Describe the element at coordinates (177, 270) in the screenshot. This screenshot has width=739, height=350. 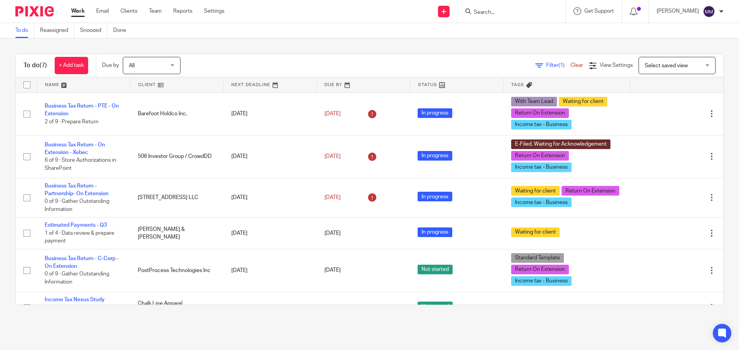
I see `td: PostProcess Technologies Inc` at that location.